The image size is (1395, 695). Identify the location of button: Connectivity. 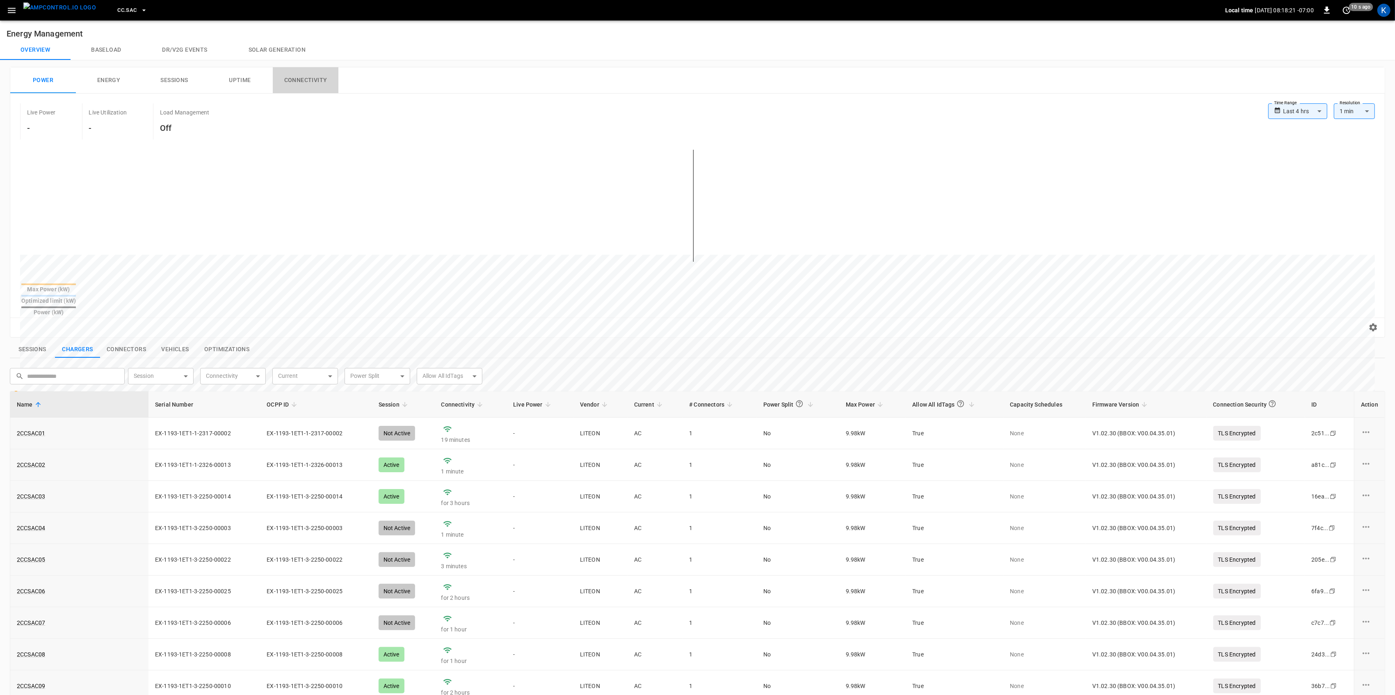
(306, 80).